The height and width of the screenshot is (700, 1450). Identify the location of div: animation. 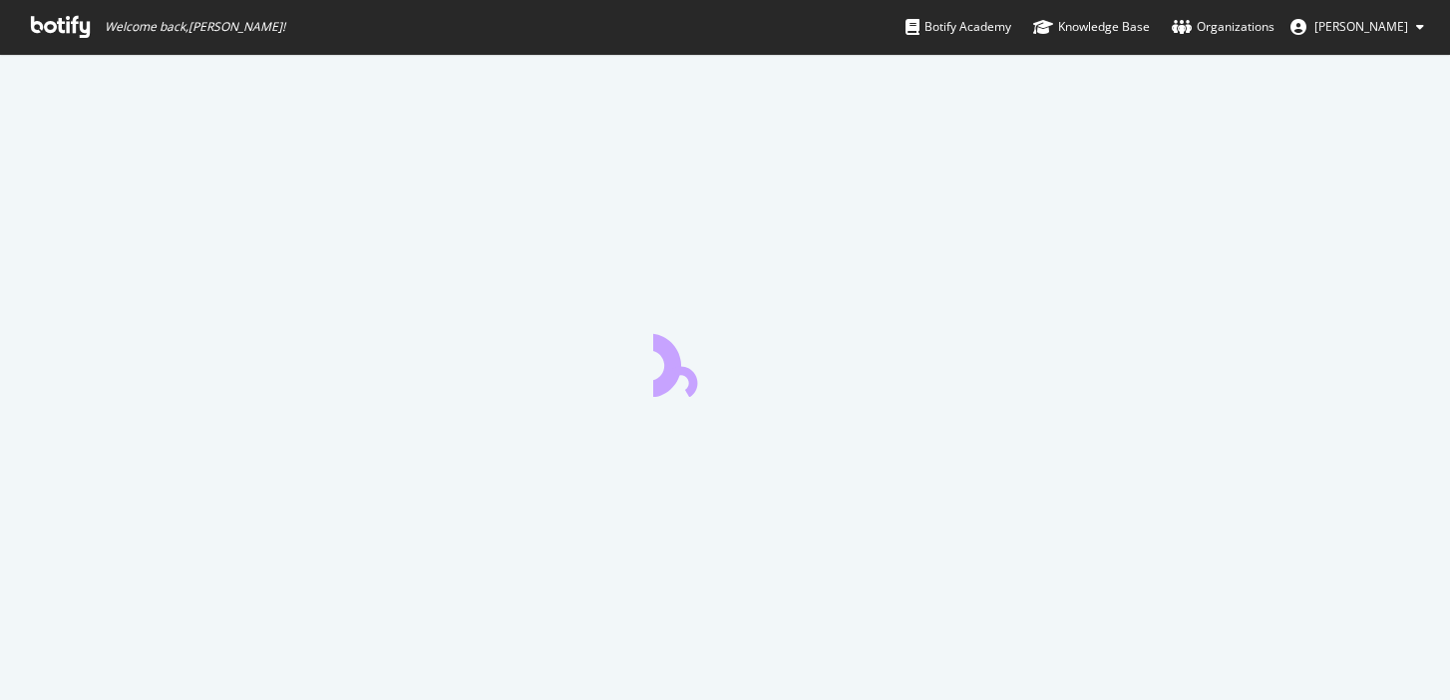
(725, 361).